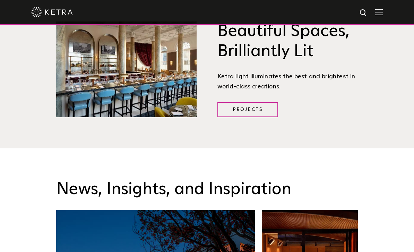 This screenshot has width=414, height=252. What do you see at coordinates (363, 13) in the screenshot?
I see `img: search icon` at bounding box center [363, 13].